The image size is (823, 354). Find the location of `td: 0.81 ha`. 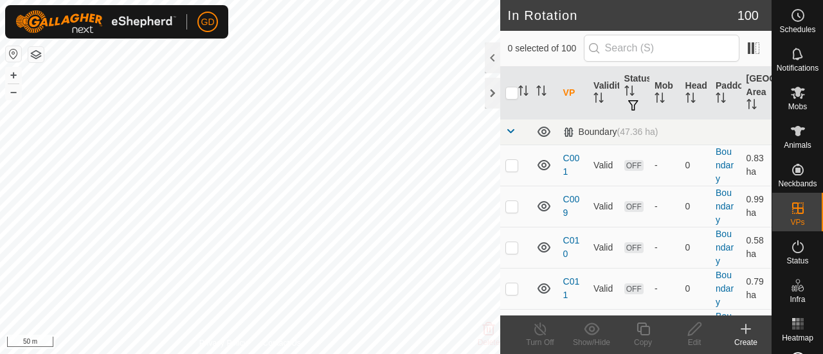

td: 0.81 ha is located at coordinates (756, 330).